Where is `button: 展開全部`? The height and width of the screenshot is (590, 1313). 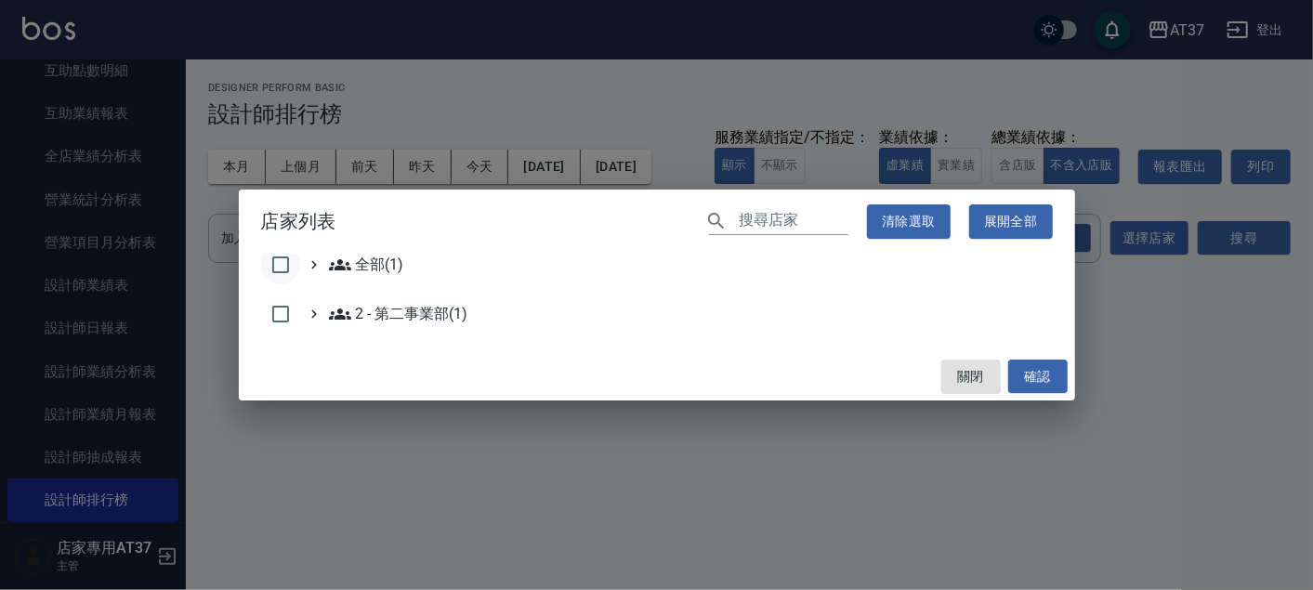 button: 展開全部 is located at coordinates (1011, 221).